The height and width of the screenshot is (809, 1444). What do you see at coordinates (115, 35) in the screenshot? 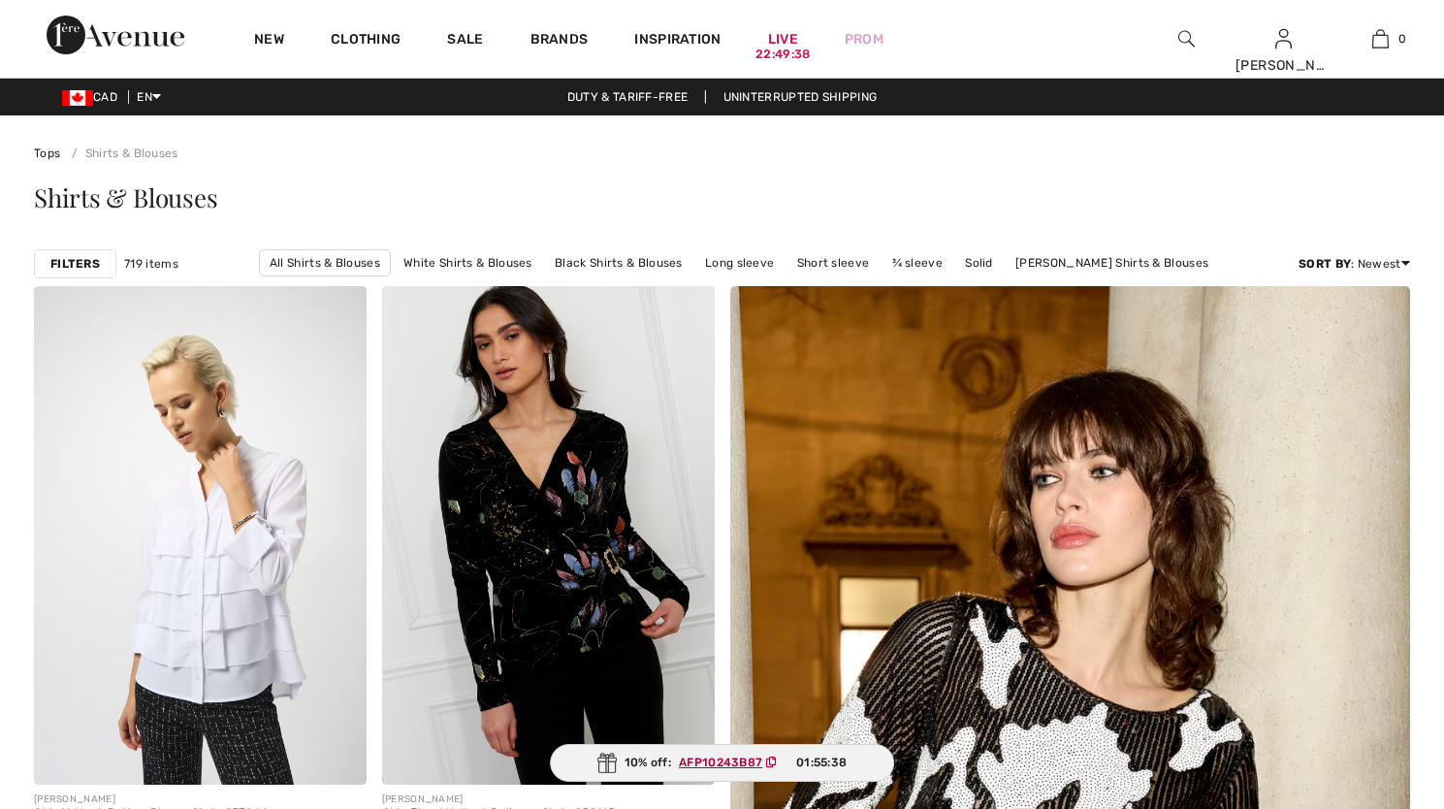
I see `a: 1ère Avenue` at bounding box center [115, 35].